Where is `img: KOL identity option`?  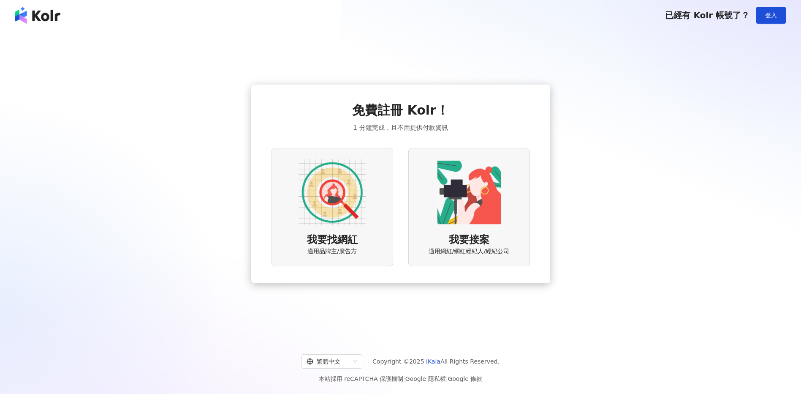
img: KOL identity option is located at coordinates (469, 192).